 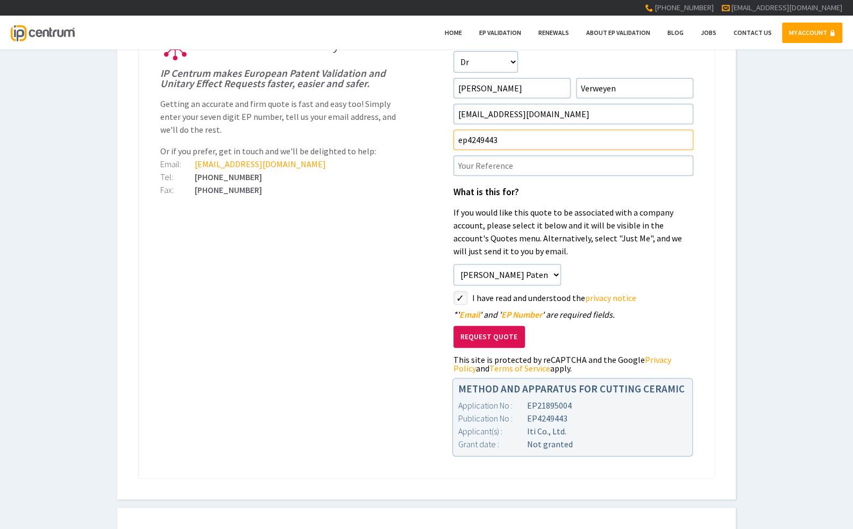 What do you see at coordinates (519, 368) in the screenshot?
I see `a: Terms of Service` at bounding box center [519, 368].